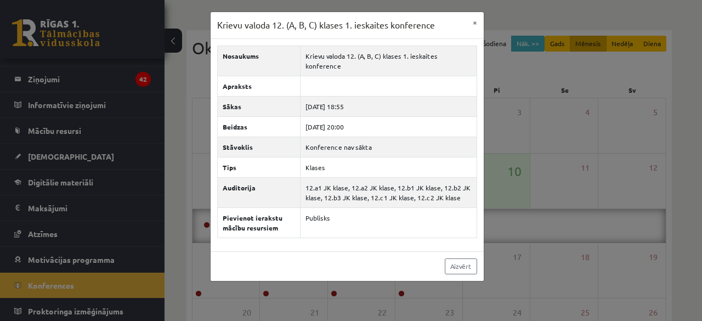  What do you see at coordinates (461, 266) in the screenshot?
I see `a: Aizvērt` at bounding box center [461, 266].